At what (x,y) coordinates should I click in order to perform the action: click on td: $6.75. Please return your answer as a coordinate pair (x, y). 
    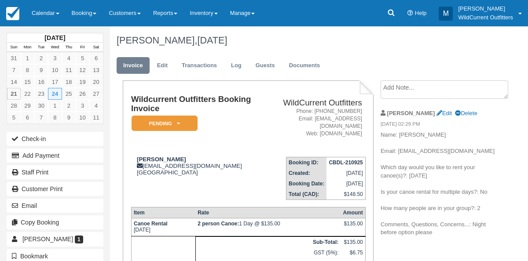
    Looking at the image, I should click on (353, 253).